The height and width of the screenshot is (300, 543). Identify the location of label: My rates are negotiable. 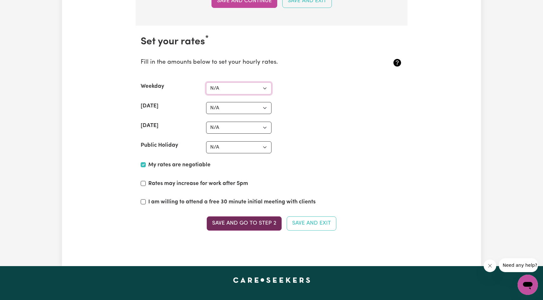
(179, 165).